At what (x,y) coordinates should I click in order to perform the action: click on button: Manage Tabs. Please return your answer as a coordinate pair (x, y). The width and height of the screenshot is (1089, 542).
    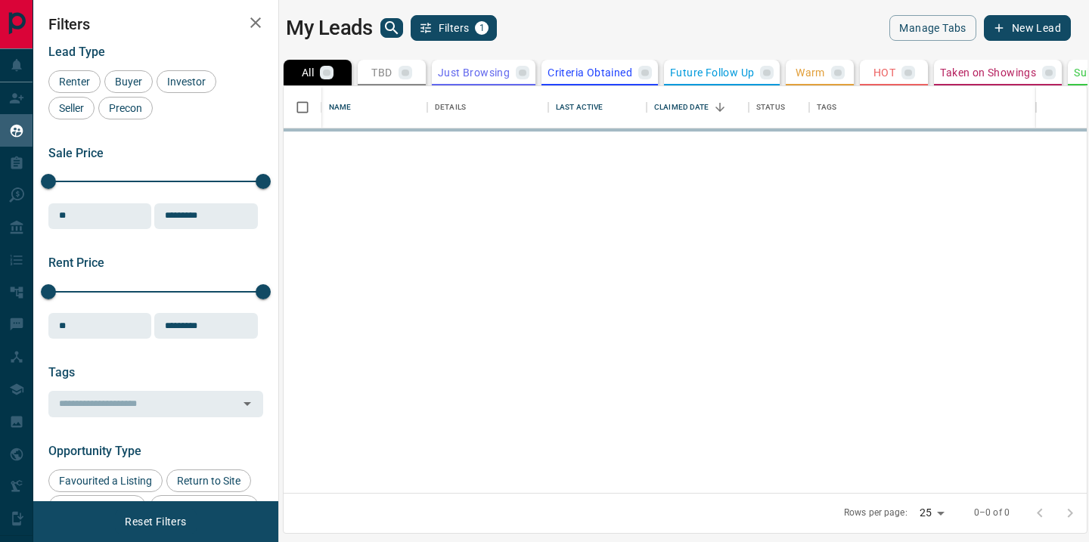
    Looking at the image, I should click on (933, 28).